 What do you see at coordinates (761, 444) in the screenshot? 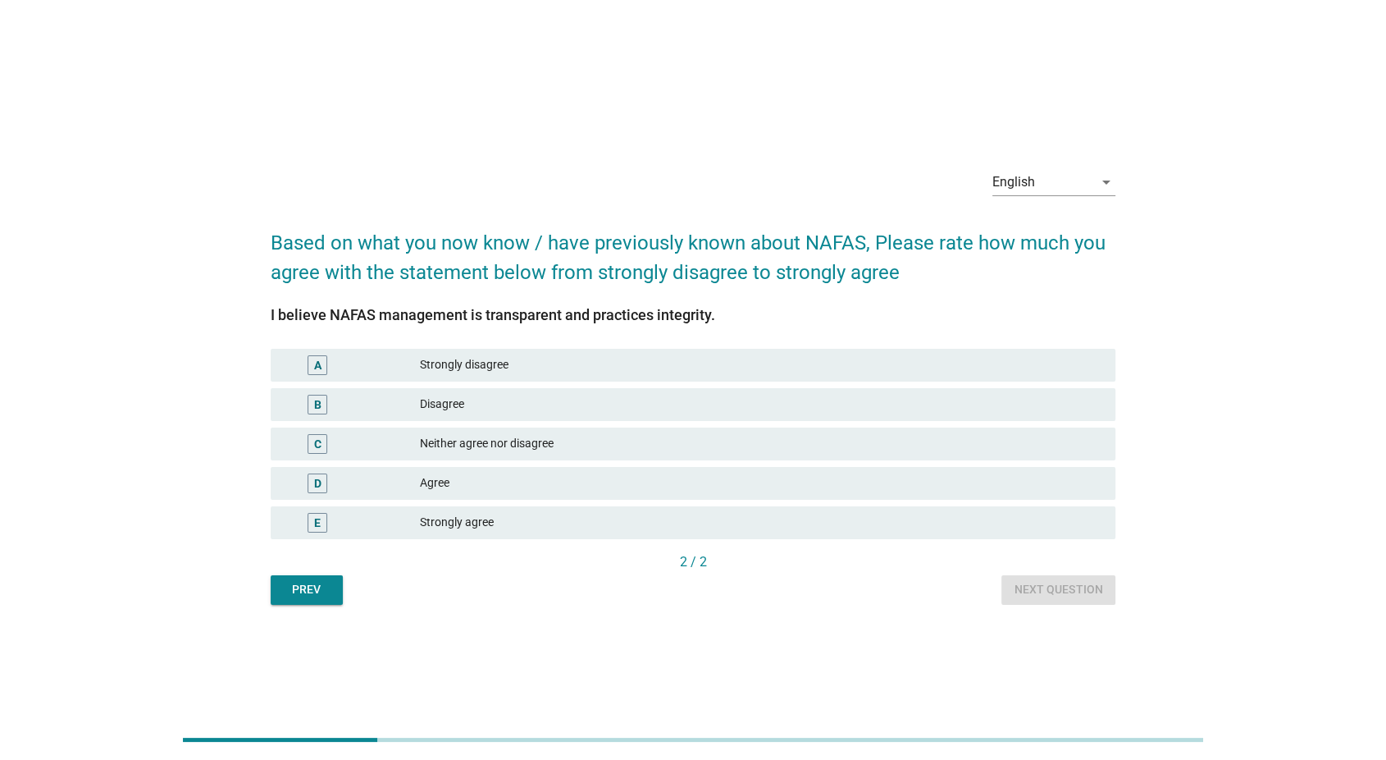
I see `div: Neither agree nor disagree` at bounding box center [761, 444].